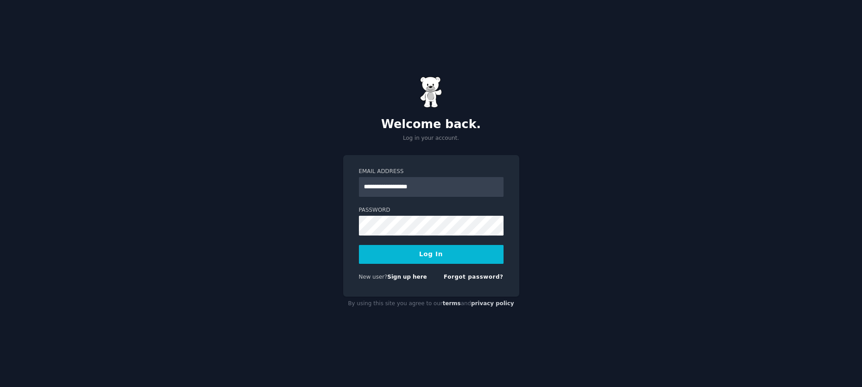 This screenshot has height=387, width=862. I want to click on button: Log In, so click(431, 254).